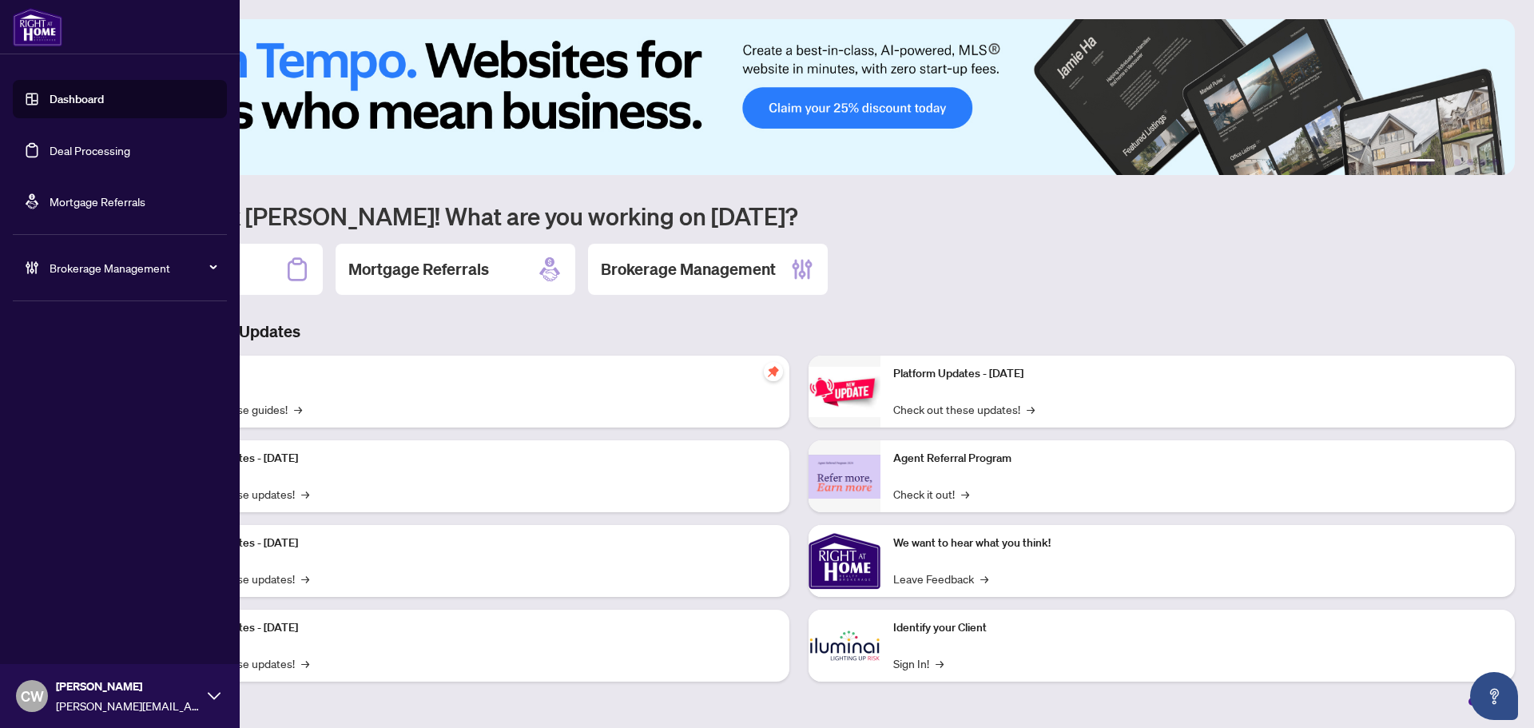 This screenshot has width=1534, height=728. I want to click on button: 4, so click(1470, 162).